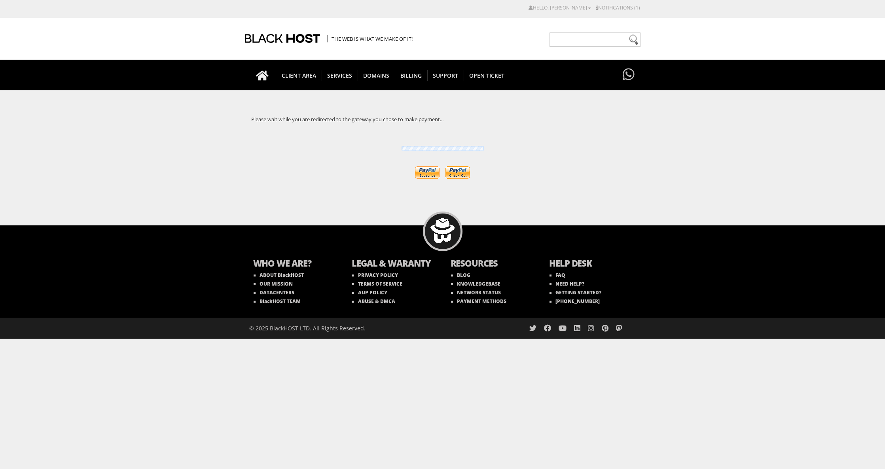 The width and height of the screenshot is (885, 469). I want to click on a: KNOWLEDGEBASE, so click(476, 283).